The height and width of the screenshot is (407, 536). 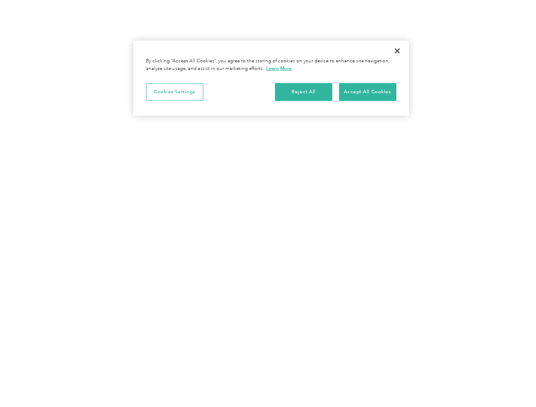 What do you see at coordinates (303, 92) in the screenshot?
I see `button: Reject All` at bounding box center [303, 92].